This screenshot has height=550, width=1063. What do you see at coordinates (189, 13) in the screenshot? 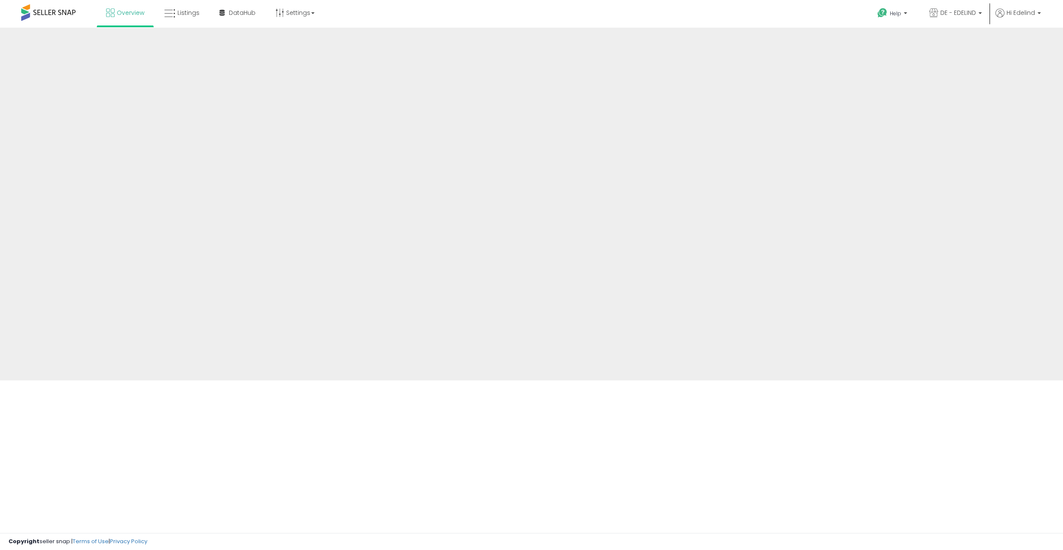
I see `span: Listings` at bounding box center [189, 13].